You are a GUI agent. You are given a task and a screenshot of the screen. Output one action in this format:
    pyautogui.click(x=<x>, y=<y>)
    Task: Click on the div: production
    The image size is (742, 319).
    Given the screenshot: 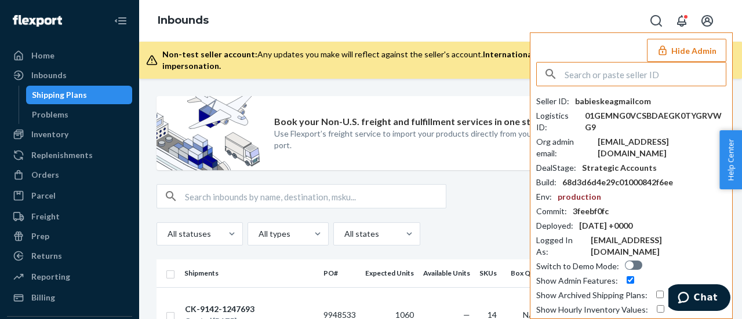 What is the action you would take?
    pyautogui.click(x=579, y=197)
    